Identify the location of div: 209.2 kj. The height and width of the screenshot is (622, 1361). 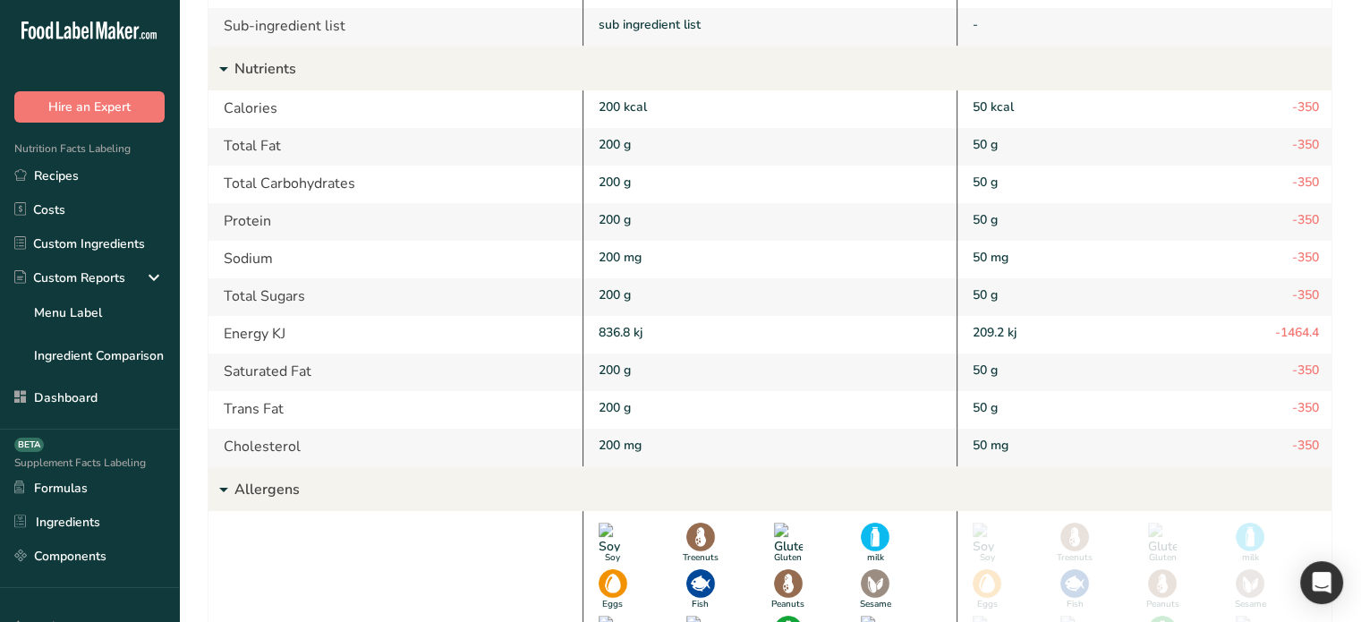
(1144, 335).